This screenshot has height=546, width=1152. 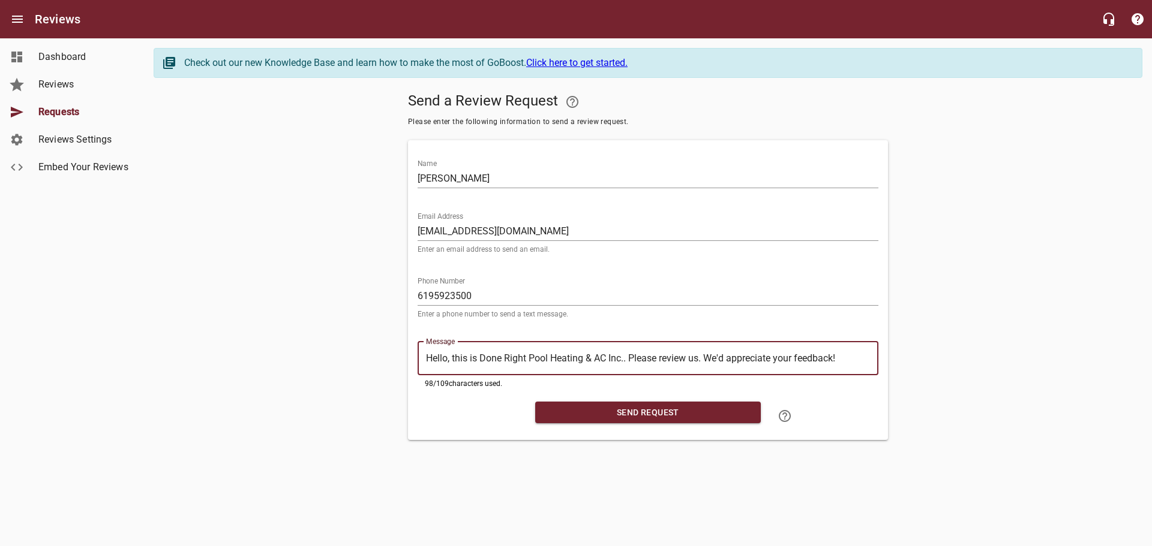 What do you see at coordinates (427, 164) in the screenshot?
I see `label: Name` at bounding box center [427, 164].